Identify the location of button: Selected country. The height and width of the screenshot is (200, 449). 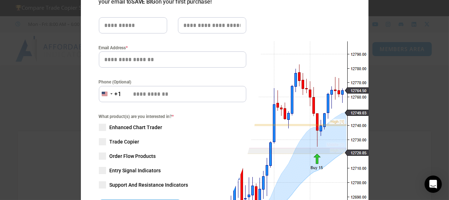
(110, 94).